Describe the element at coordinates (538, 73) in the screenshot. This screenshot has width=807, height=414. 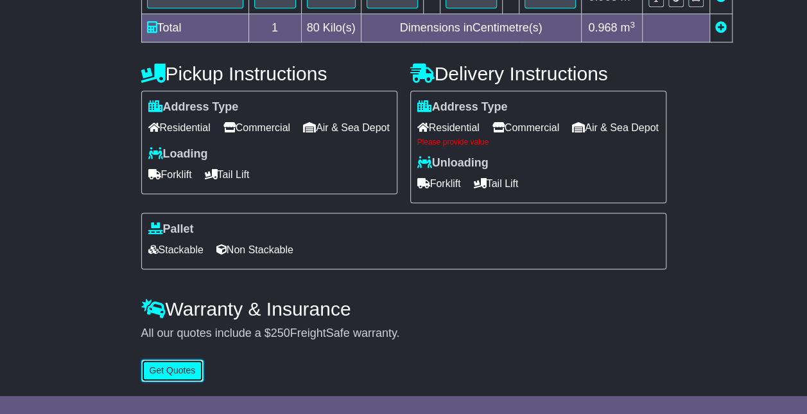
I see `h4: Delivery Instructions` at that location.